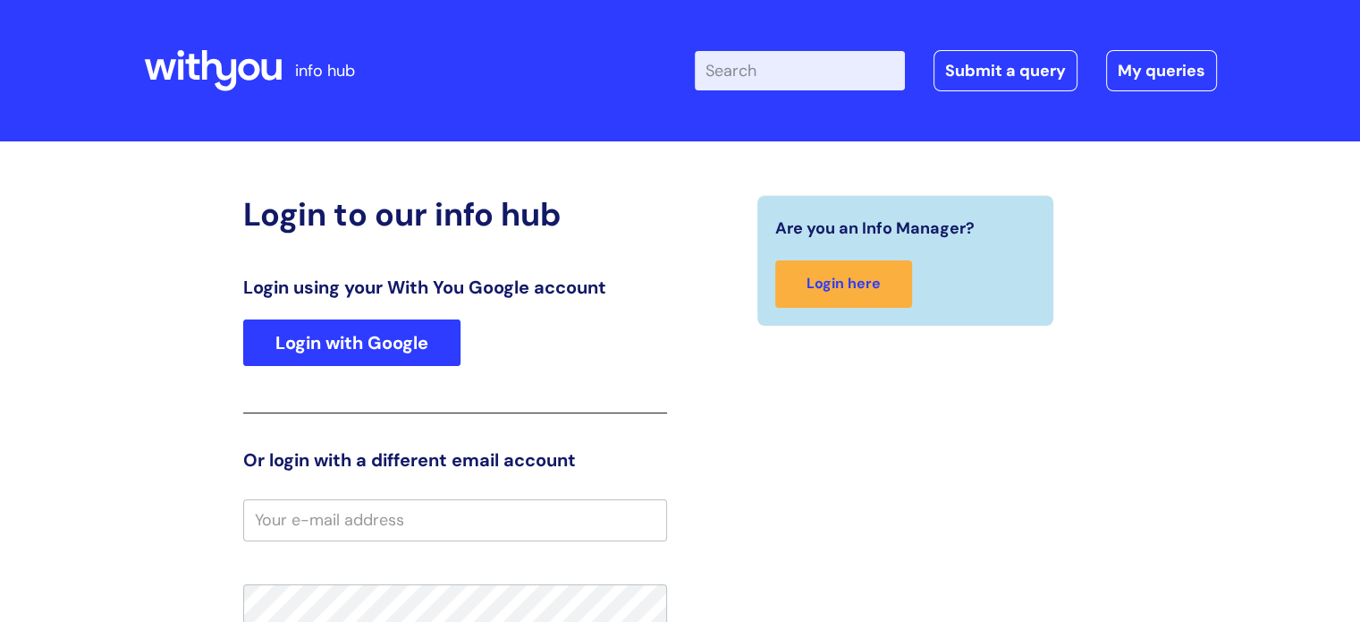 The width and height of the screenshot is (1360, 622). I want to click on h3: Login using your With You Google account, so click(455, 287).